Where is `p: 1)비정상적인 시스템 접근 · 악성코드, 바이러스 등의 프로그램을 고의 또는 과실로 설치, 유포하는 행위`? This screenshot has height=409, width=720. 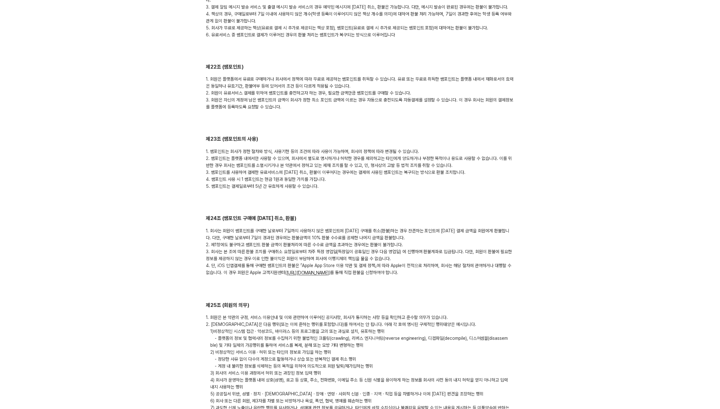 p: 1)비정상적인 시스템 접근 · 악성코드, 바이러스 등의 프로그램을 고의 또는 과실로 설치, 유포하는 행위 is located at coordinates (360, 331).